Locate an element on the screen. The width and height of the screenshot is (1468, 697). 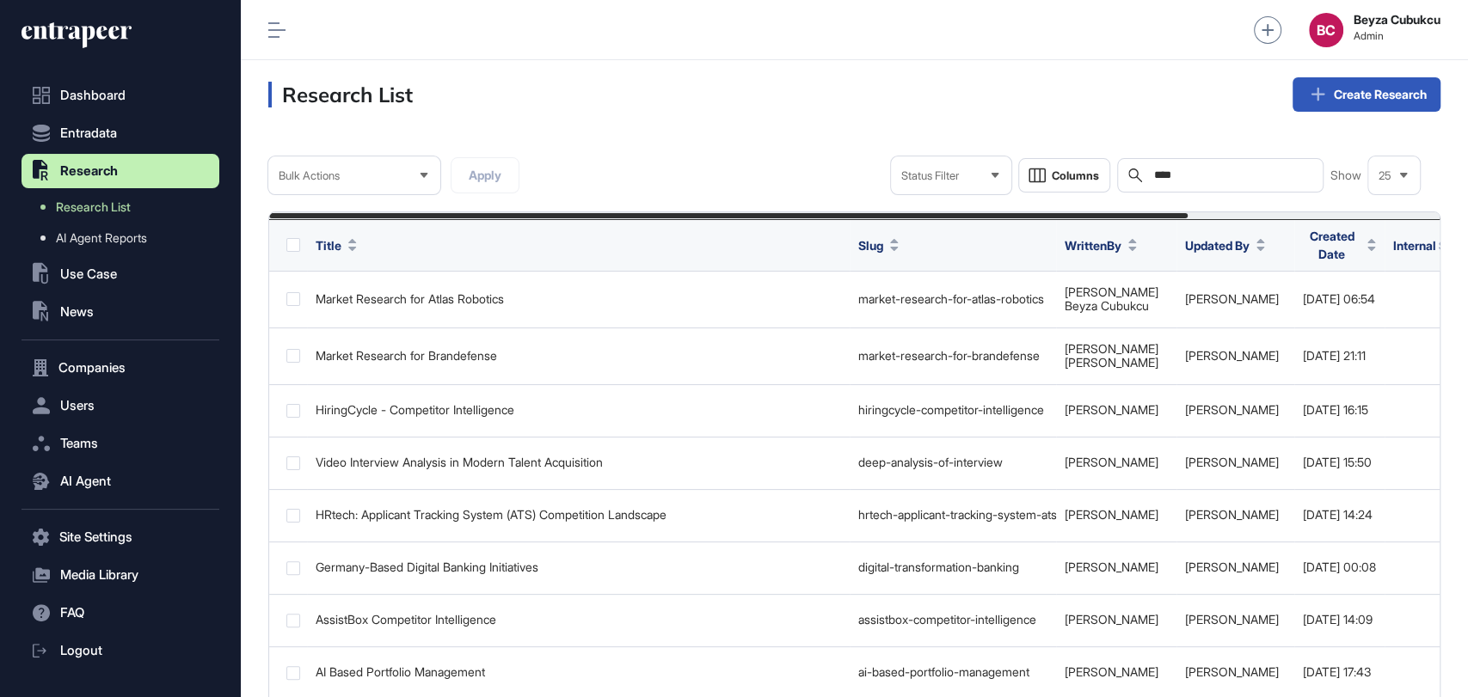
span: Use Case is located at coordinates (89, 274).